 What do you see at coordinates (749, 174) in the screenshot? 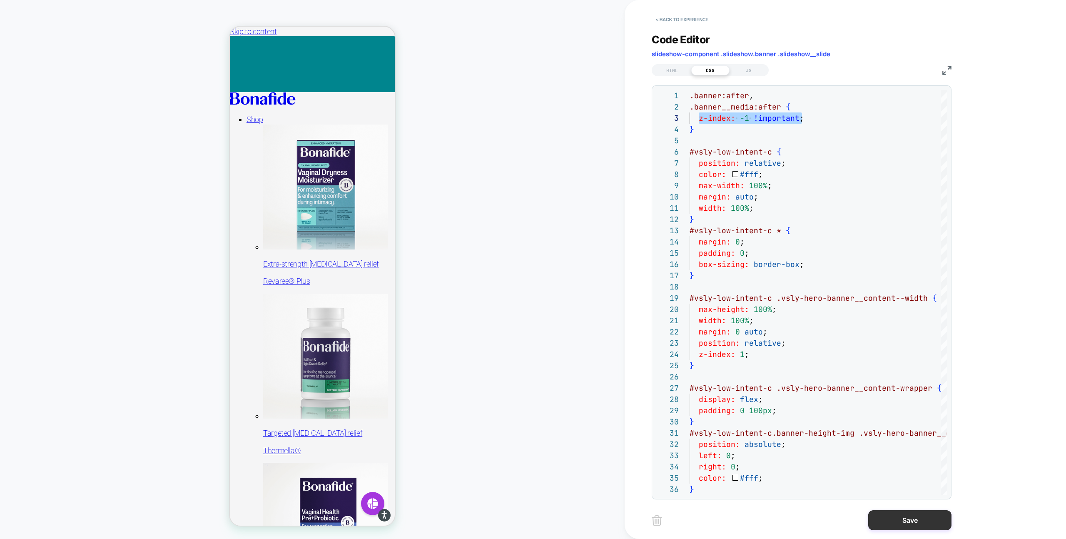
I see `span: #fff` at bounding box center [749, 174].